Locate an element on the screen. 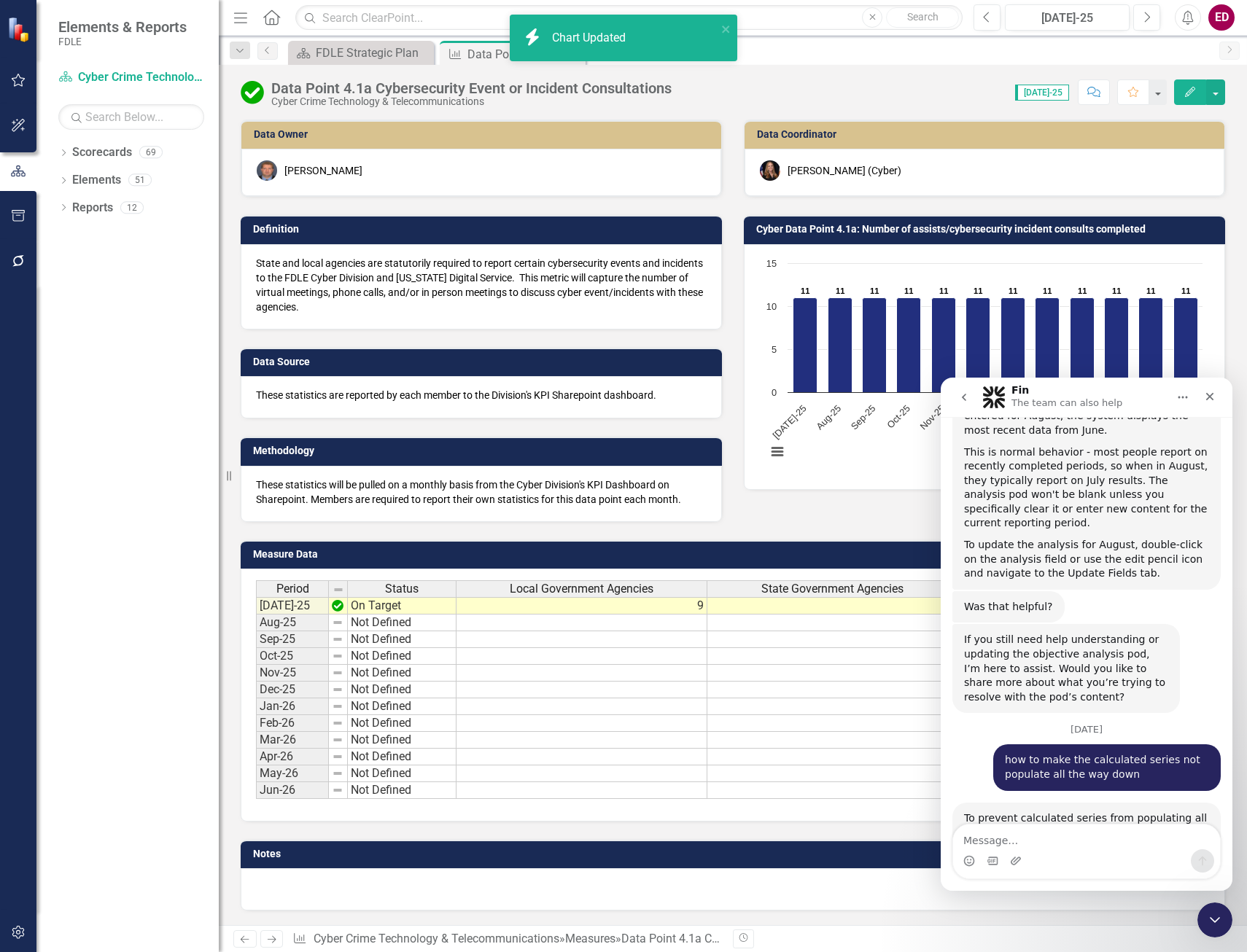  path: Sep-25, 11. Cybersecurity incident consults FYTD sum. is located at coordinates (875, 345).